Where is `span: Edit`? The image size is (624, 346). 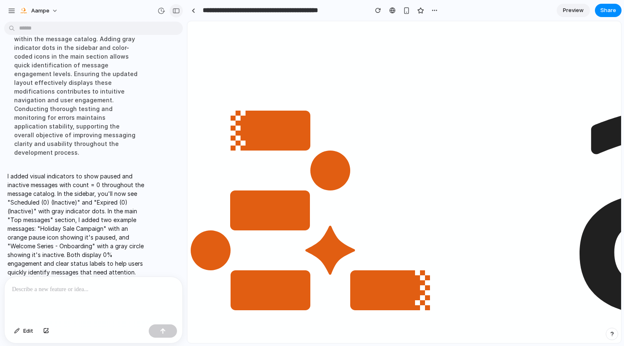 span: Edit is located at coordinates (28, 331).